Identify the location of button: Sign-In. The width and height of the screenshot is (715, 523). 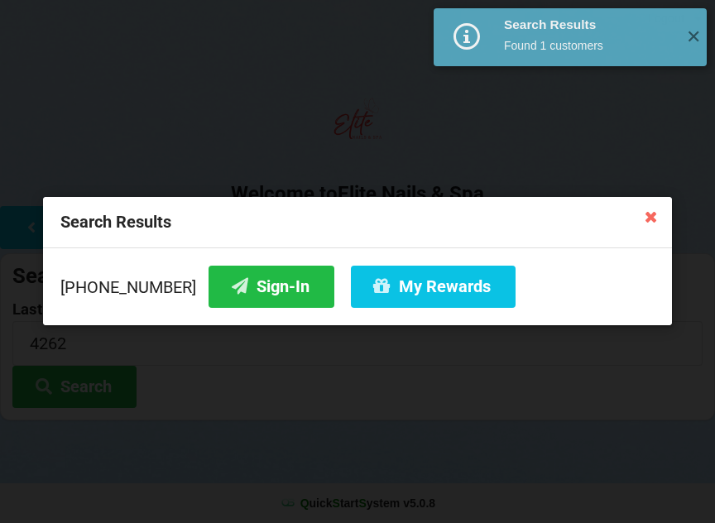
(272, 286).